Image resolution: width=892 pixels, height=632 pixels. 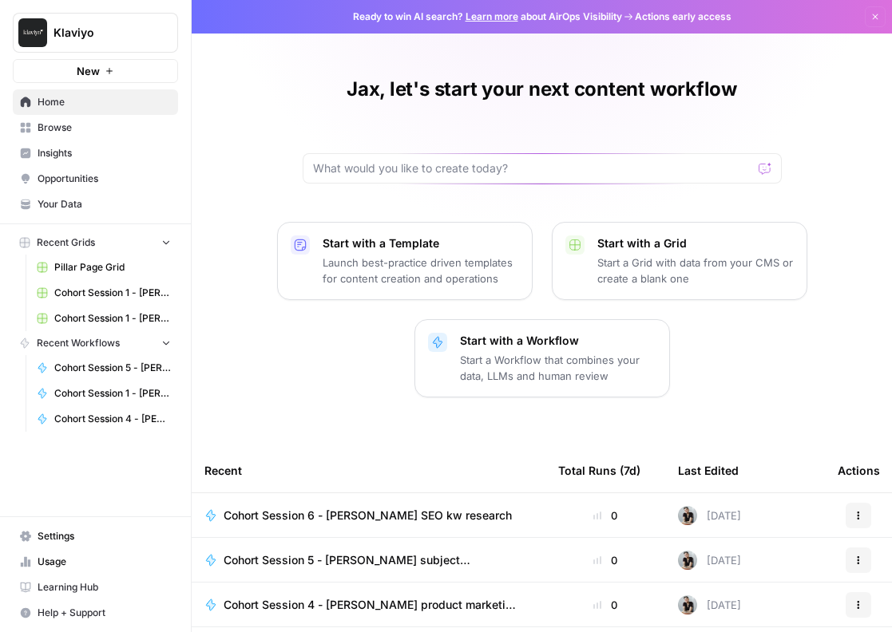 I want to click on span: Help + Support, so click(x=104, y=613).